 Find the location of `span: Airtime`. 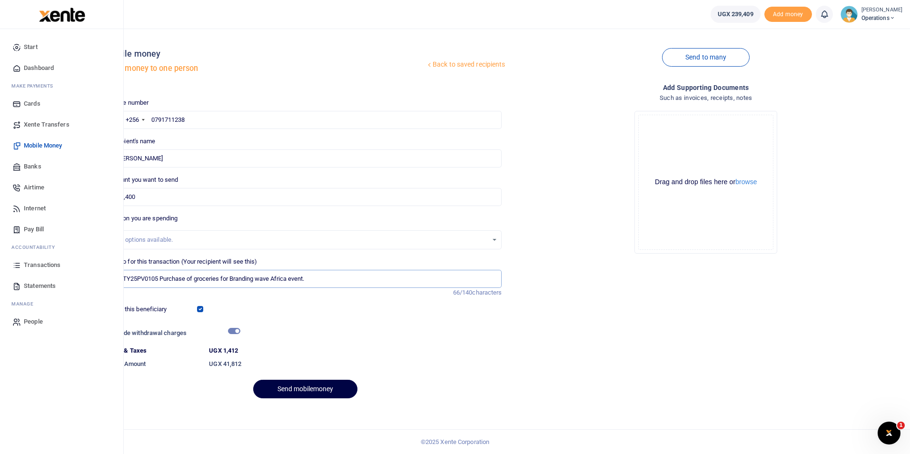

span: Airtime is located at coordinates (34, 188).